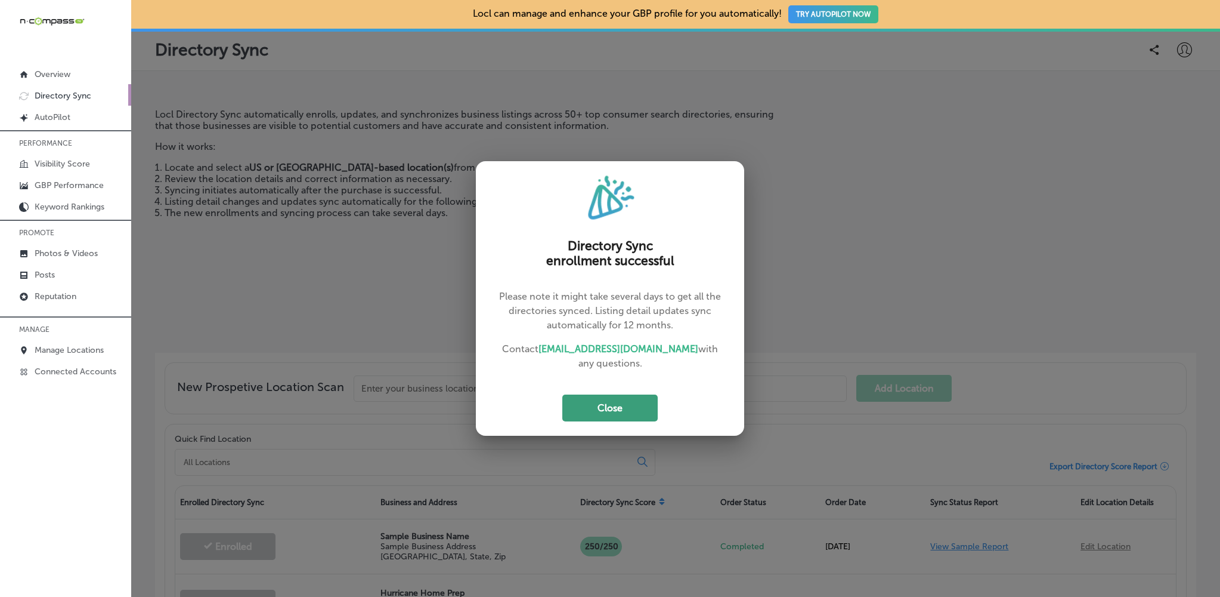  I want to click on img: fPwAAAABJRU5ErkJggg==, so click(610, 197).